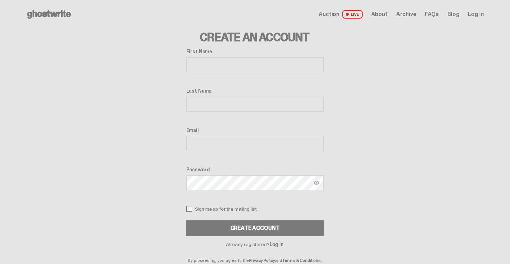 The image size is (515, 264). What do you see at coordinates (255, 130) in the screenshot?
I see `label: Email` at bounding box center [255, 130].